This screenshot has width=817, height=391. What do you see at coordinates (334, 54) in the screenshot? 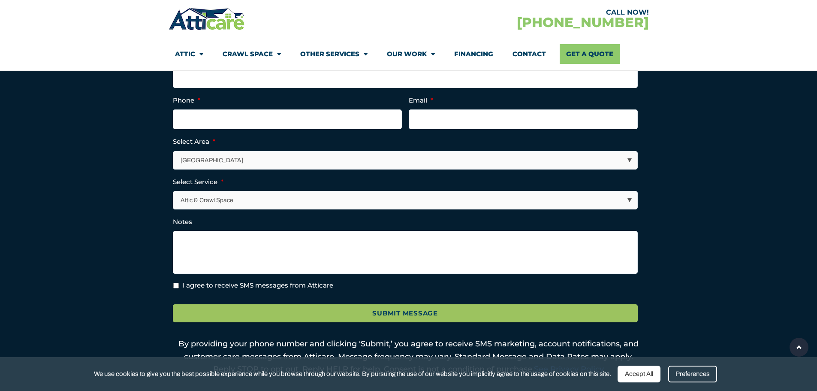
I see `a: Other Services` at bounding box center [334, 54].